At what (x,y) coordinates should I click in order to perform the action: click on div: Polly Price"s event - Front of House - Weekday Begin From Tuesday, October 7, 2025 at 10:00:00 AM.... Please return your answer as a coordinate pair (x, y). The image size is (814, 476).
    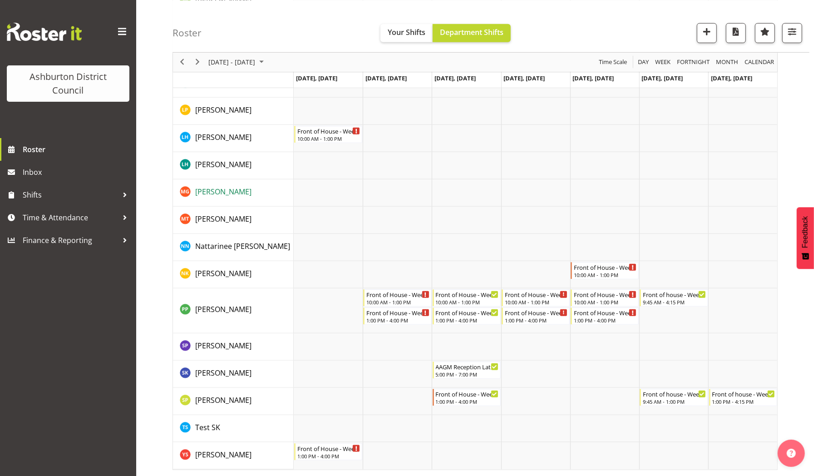
    Looking at the image, I should click on (397, 298).